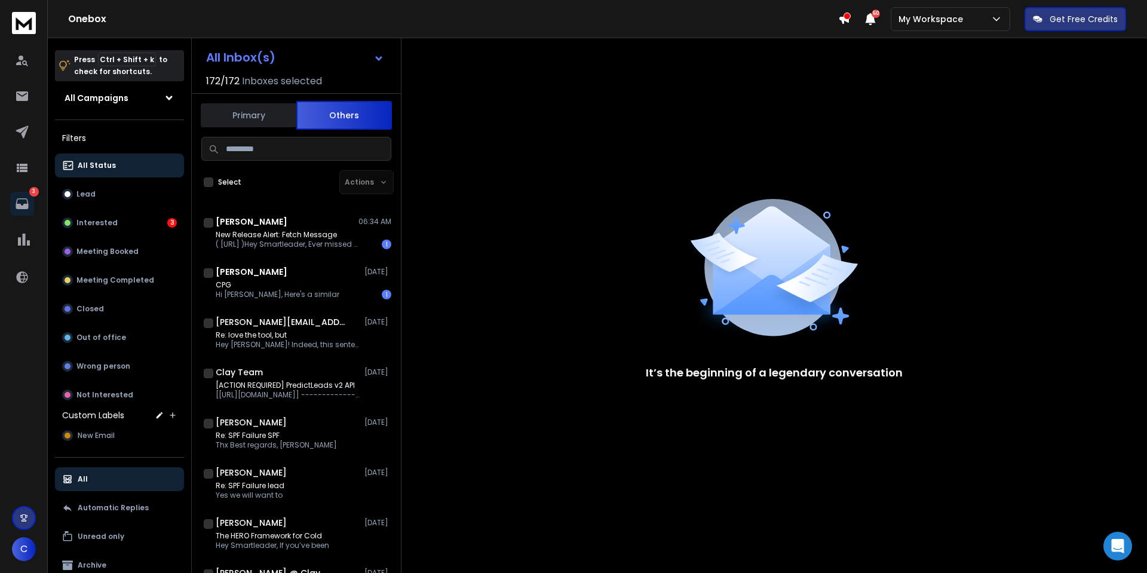 This screenshot has height=573, width=1147. What do you see at coordinates (287, 385) in the screenshot?
I see `p: [ACTION REQUIRED] PredictLeads v2 API` at bounding box center [287, 385].